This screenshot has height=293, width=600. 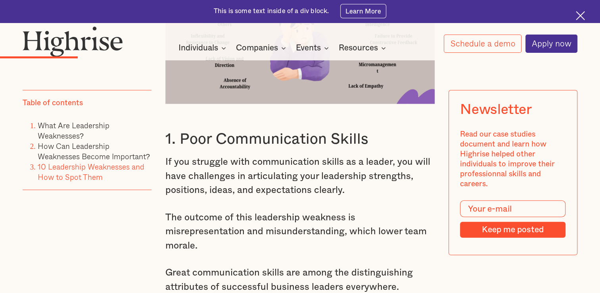 What do you see at coordinates (551, 44) in the screenshot?
I see `a: Apply now` at bounding box center [551, 44].